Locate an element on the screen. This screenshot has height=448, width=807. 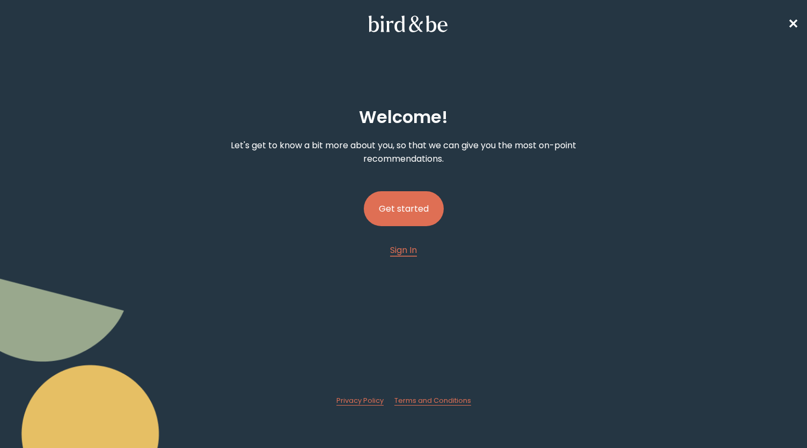
span: Terms and Conditions is located at coordinates (433, 400).